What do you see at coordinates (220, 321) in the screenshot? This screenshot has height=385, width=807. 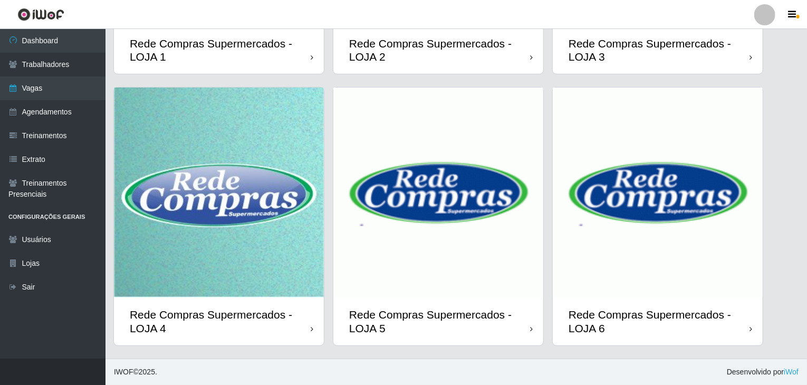 I see `div: Rede Compras Supermercados - LOJA 4` at bounding box center [220, 321].